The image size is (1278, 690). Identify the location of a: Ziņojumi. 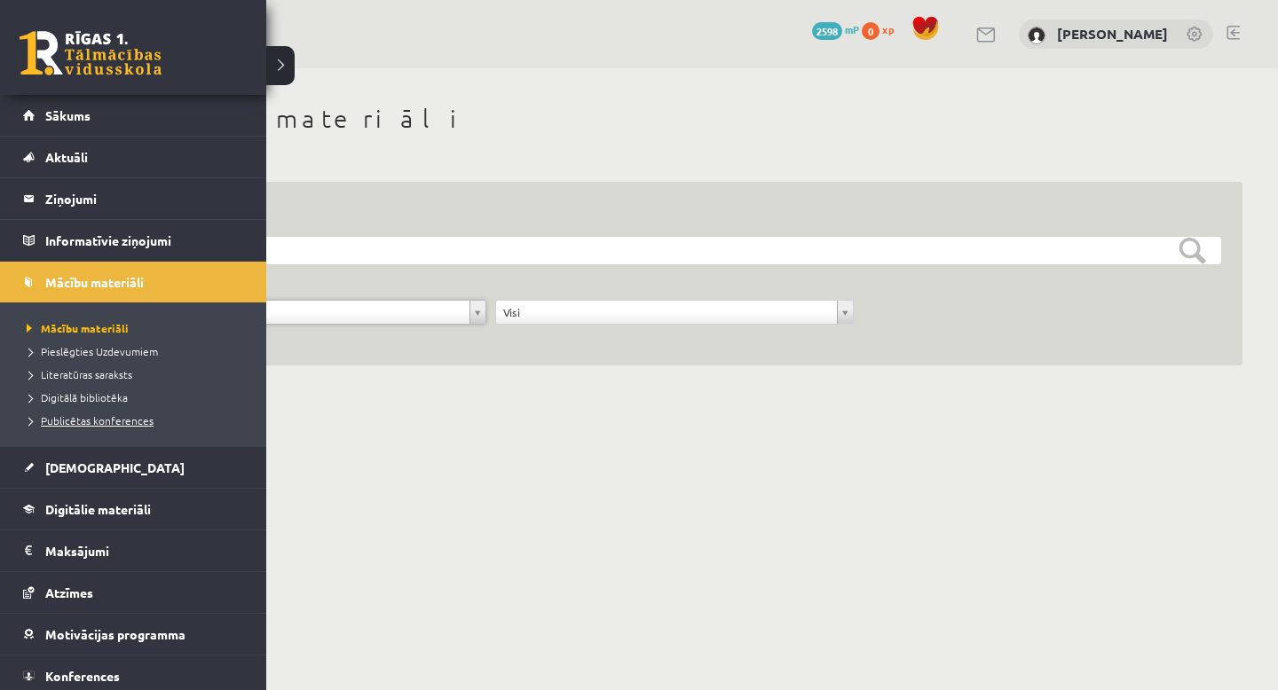
(133, 199).